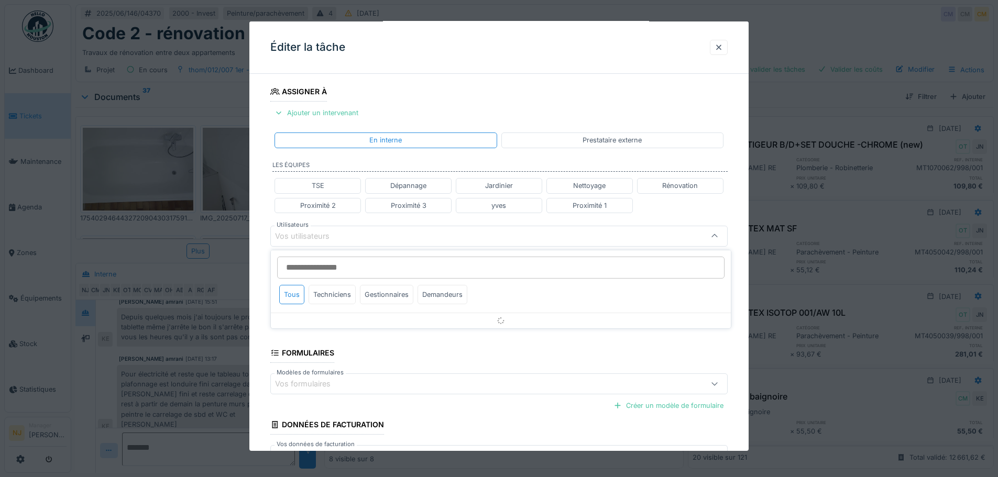 The image size is (998, 477). I want to click on div: Tous, so click(292, 295).